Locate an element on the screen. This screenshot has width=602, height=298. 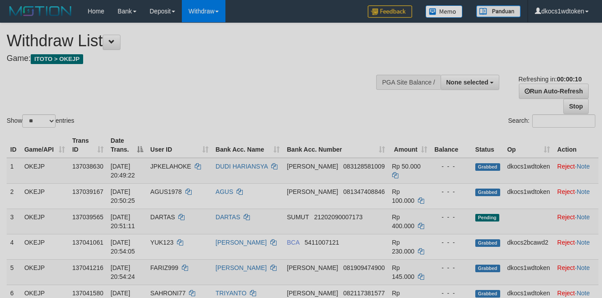
span: Rp 230.000 is located at coordinates (403, 247).